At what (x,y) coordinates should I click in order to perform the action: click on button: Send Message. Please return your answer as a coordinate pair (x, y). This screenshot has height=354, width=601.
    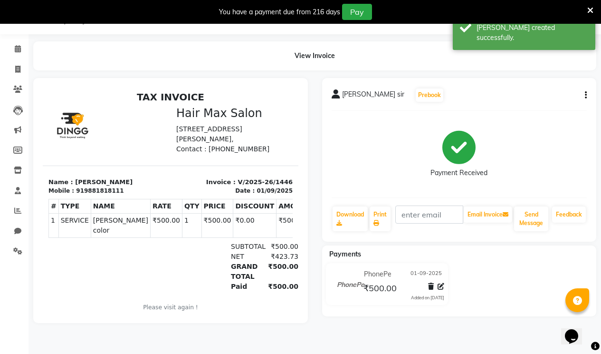
    Looking at the image, I should click on (531, 219).